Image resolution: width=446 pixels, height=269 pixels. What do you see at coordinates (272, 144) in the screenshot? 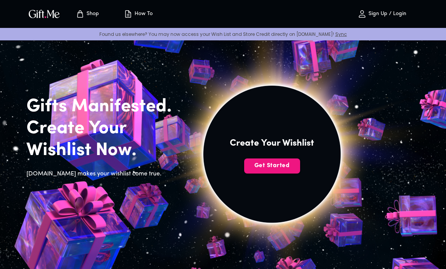
I see `h4: Create Your Wishlist` at bounding box center [272, 144].